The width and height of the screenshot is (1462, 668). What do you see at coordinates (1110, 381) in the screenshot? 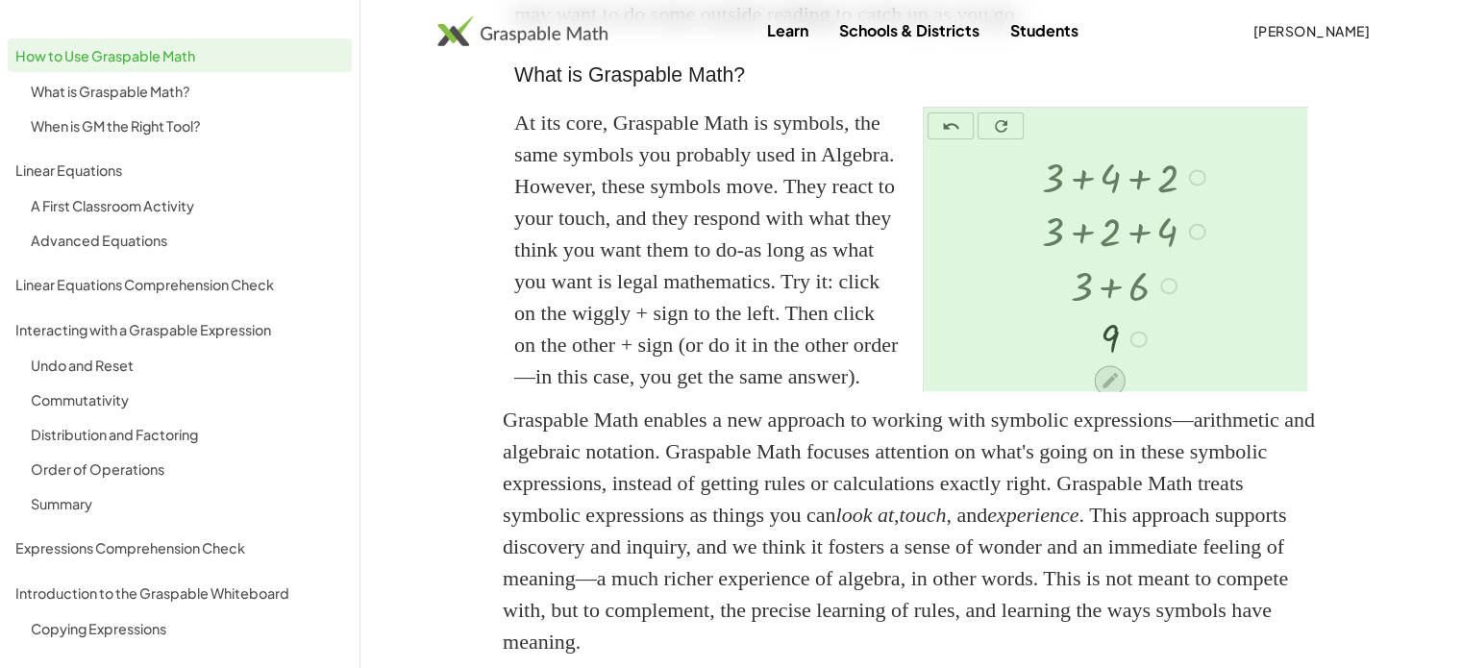
I see `div: Edit math` at bounding box center [1110, 381].